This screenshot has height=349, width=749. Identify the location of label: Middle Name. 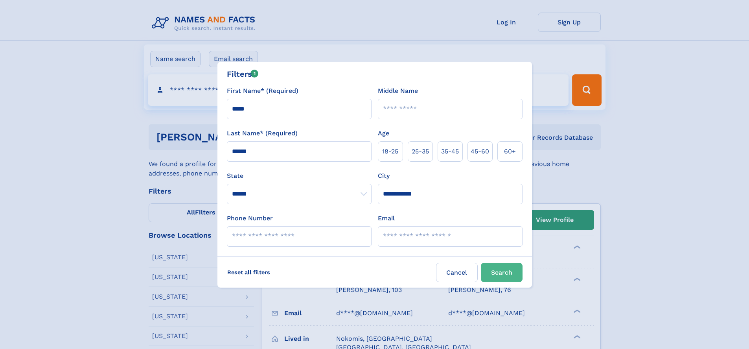
(398, 91).